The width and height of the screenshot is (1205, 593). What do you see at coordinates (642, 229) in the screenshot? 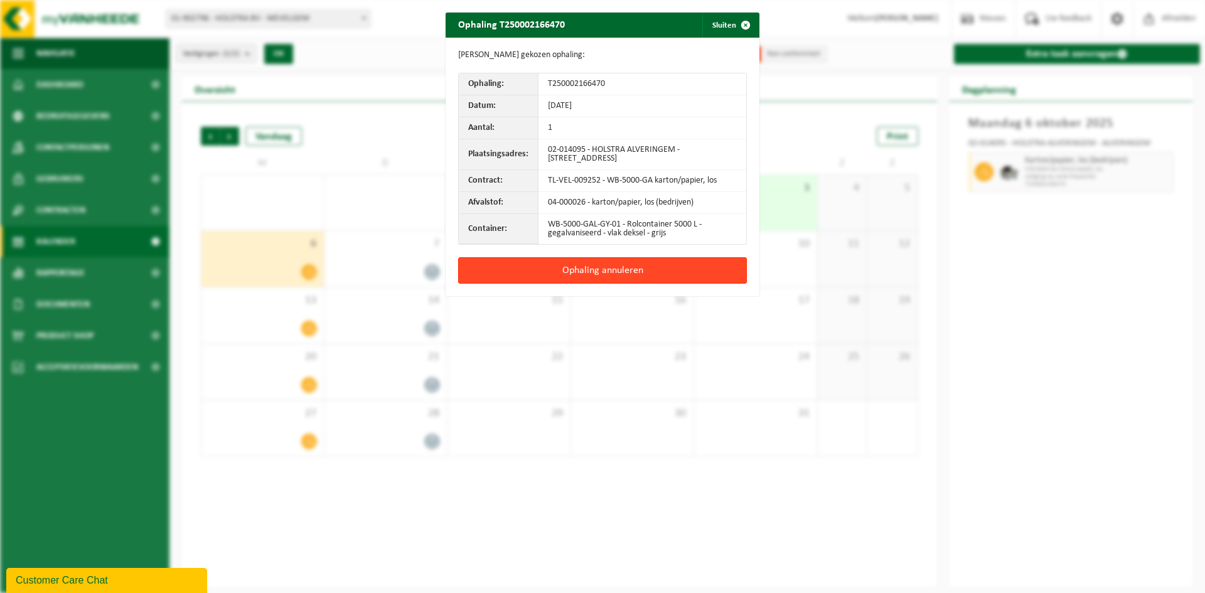
I see `td: WB-5000-GAL-GY-01 - Rolcontainer 5000 L - gegalvaniseerd - vlak deksel - grijs` at bounding box center [642, 229].